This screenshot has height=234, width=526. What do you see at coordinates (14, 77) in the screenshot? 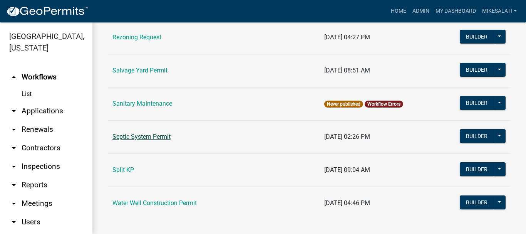
I see `i: arrow_drop_up` at bounding box center [14, 77].